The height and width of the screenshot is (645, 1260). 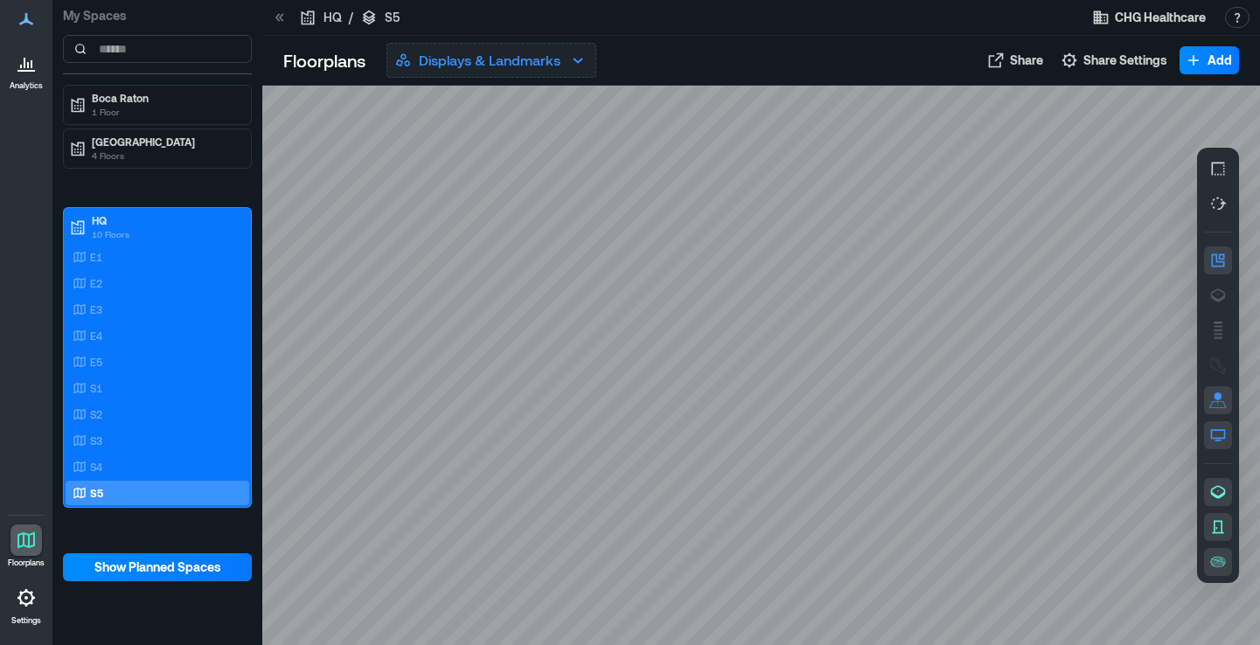 I want to click on p: Settings, so click(x=26, y=621).